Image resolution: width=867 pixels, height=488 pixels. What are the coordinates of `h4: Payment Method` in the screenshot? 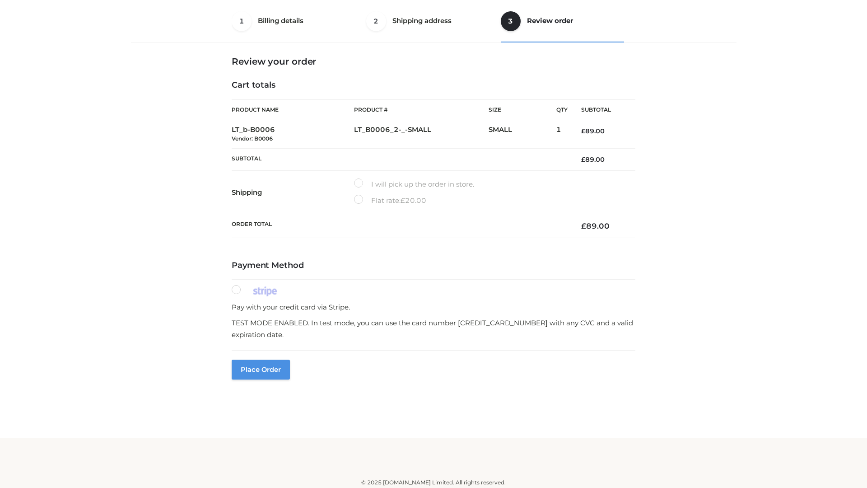 It's located at (433, 265).